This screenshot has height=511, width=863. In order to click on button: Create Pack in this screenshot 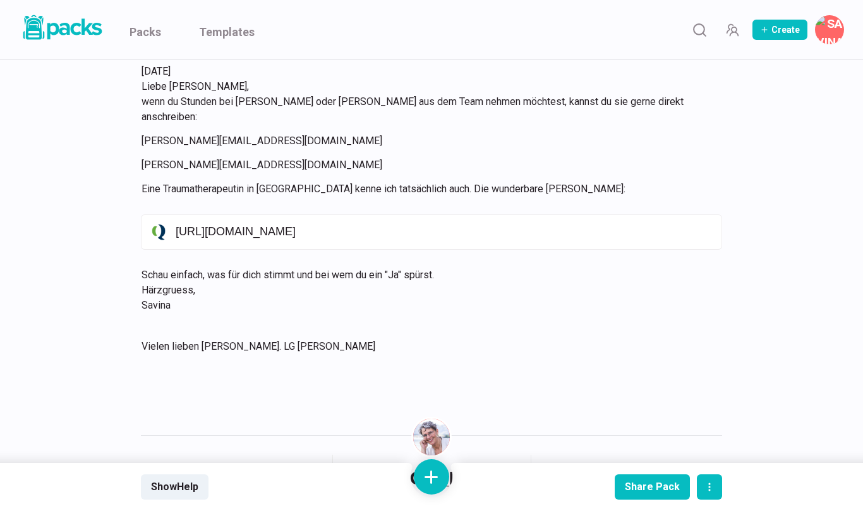, I will do `click(780, 30)`.